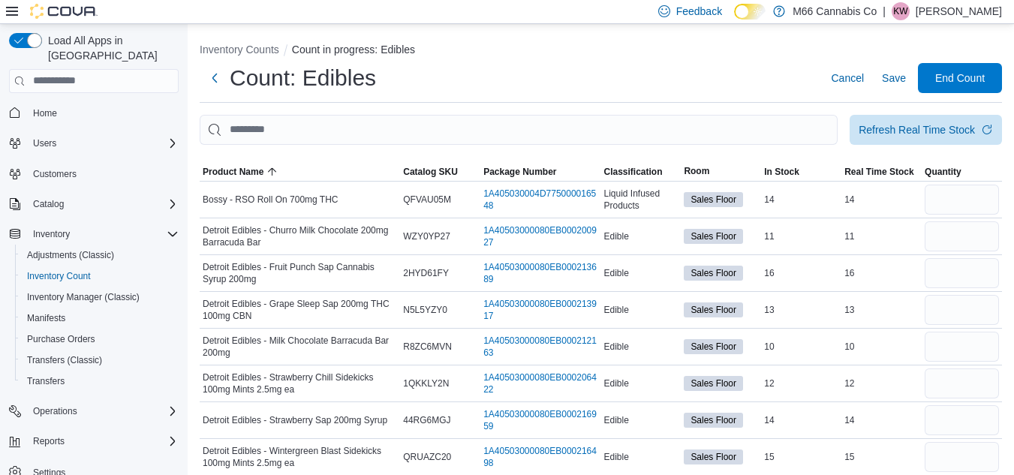  I want to click on h1: Count: Edibles, so click(303, 78).